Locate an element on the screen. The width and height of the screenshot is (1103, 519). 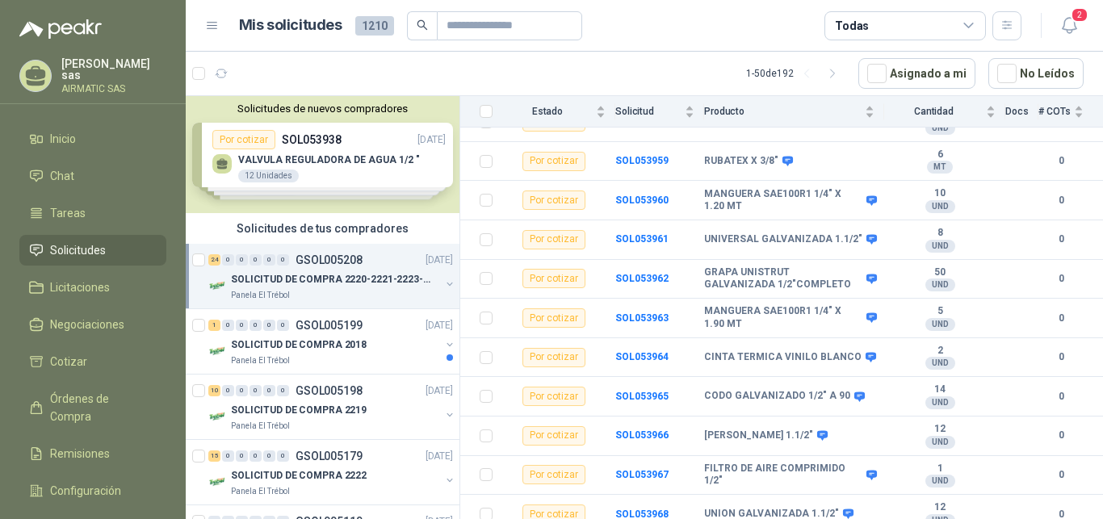
a: Configuración is located at coordinates (93, 491).